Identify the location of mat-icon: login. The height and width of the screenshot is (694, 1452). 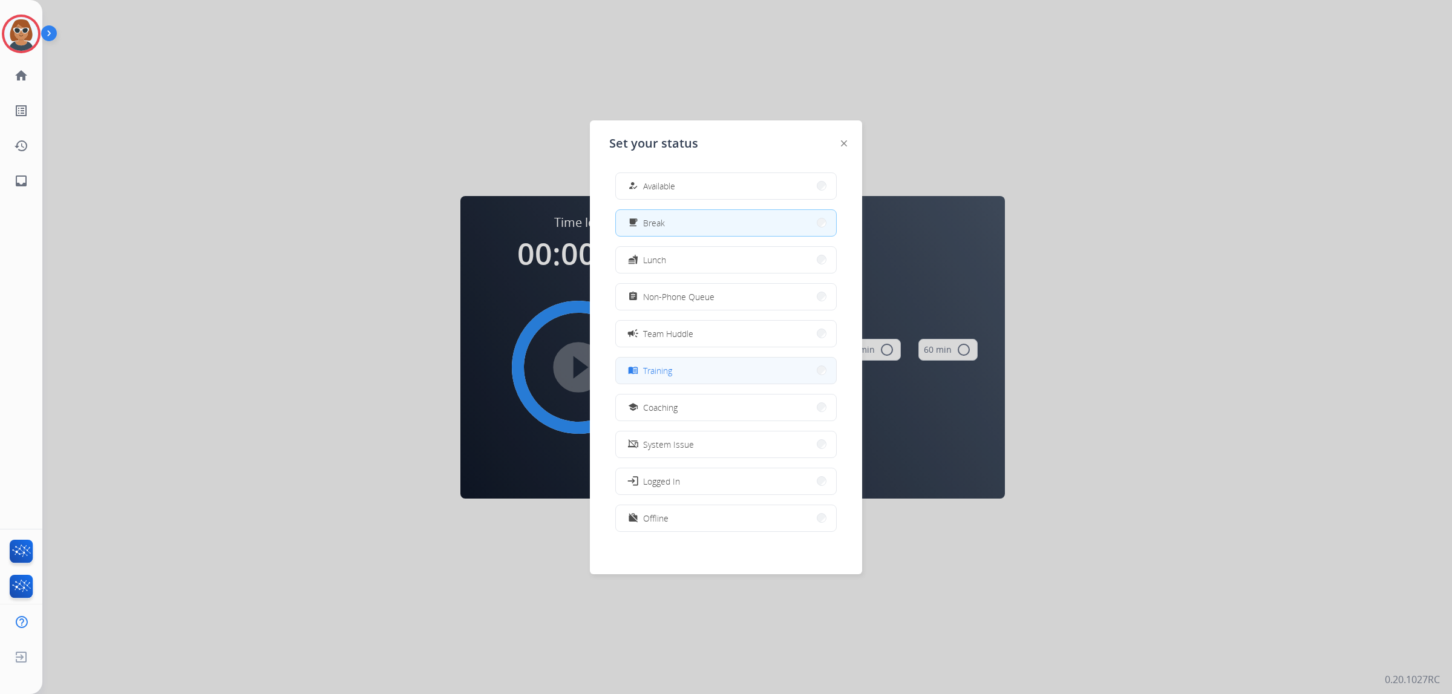
(633, 481).